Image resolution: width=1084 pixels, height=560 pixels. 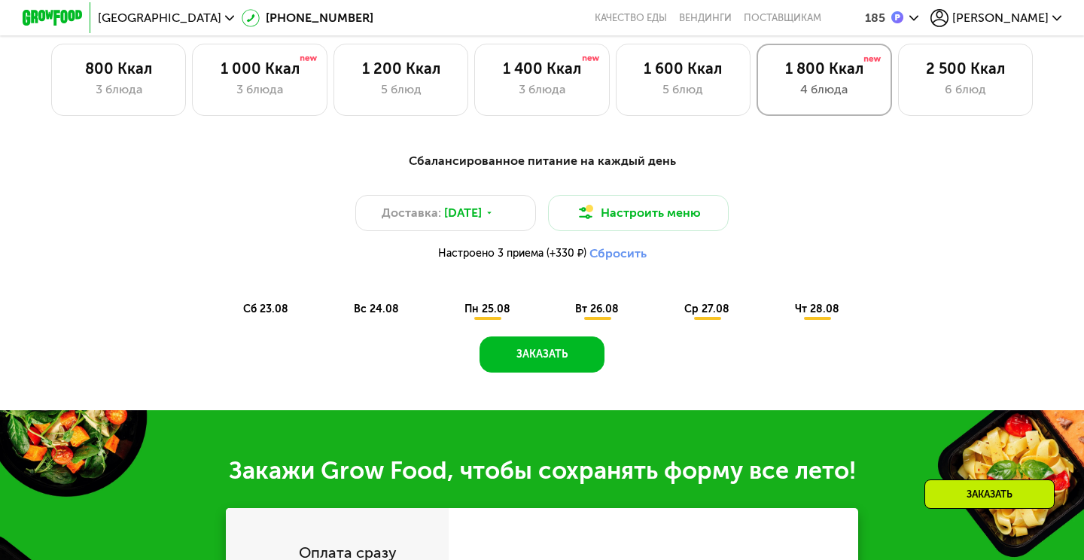 I want to click on span: Доставка:, so click(x=411, y=213).